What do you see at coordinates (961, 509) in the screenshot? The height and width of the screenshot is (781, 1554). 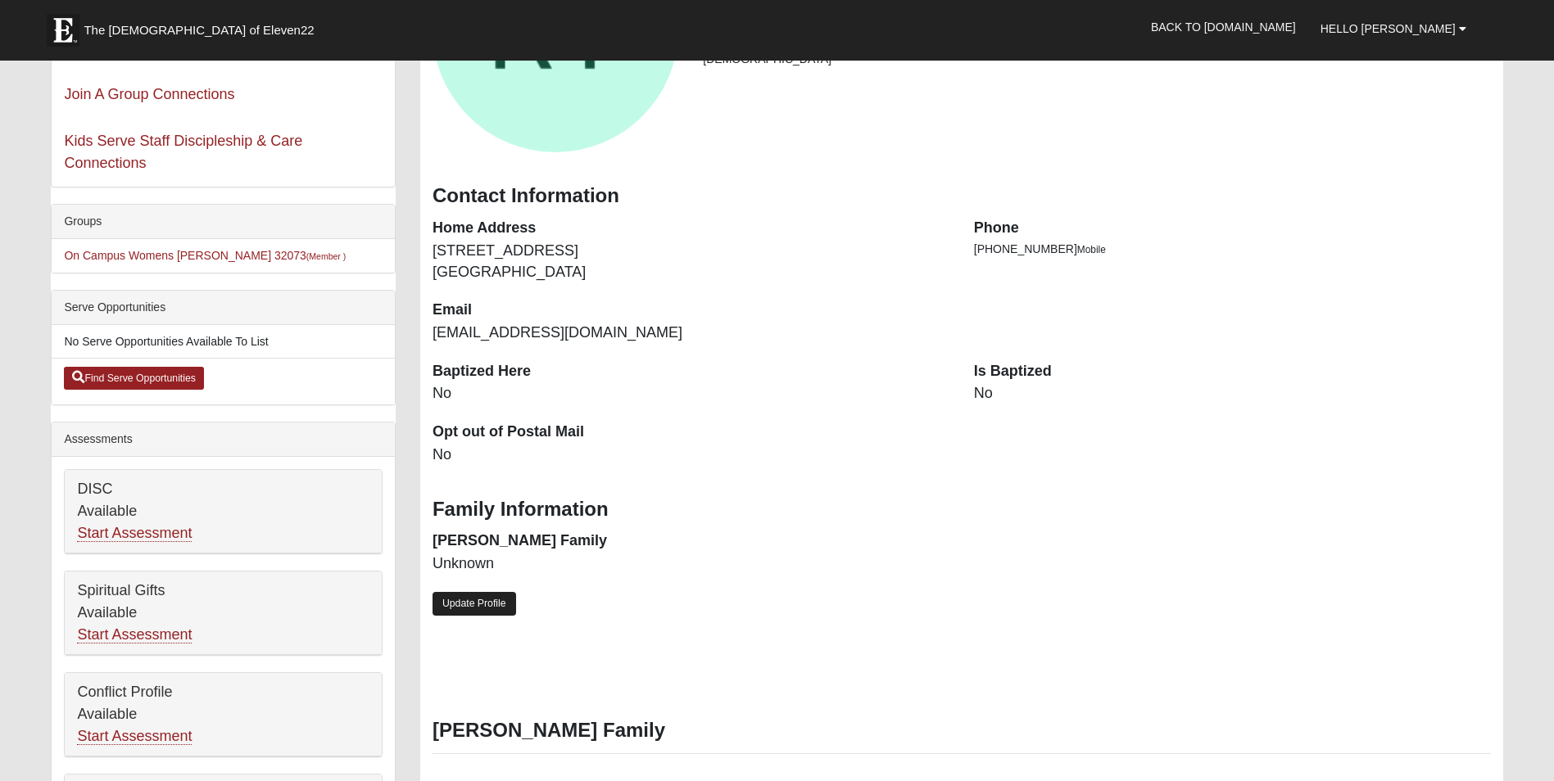 I see `h3: Family Information` at bounding box center [961, 509].